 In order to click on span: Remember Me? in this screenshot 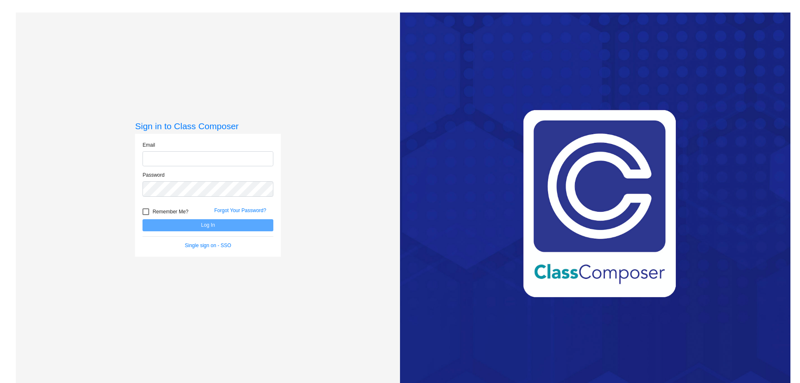, I will do `click(170, 212)`.